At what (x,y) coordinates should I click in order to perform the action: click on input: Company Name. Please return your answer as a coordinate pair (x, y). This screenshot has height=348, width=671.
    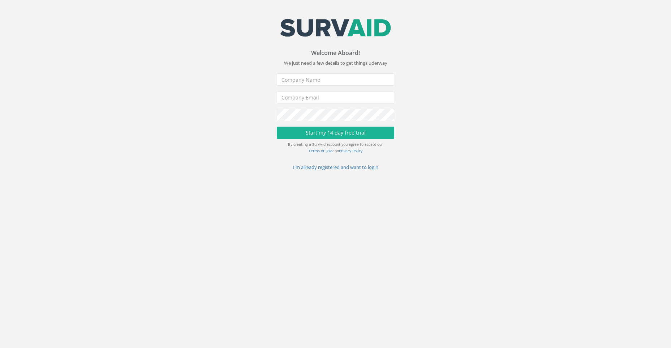
    Looking at the image, I should click on (335, 79).